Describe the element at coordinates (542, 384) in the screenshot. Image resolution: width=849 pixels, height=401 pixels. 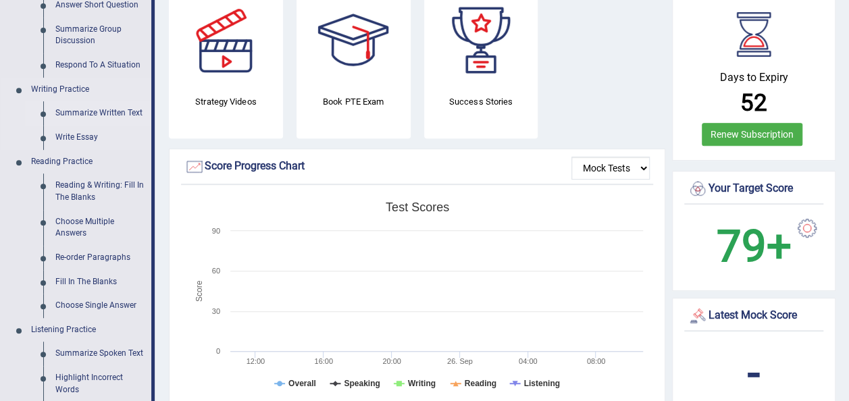
I see `tspan: Listening` at that location.